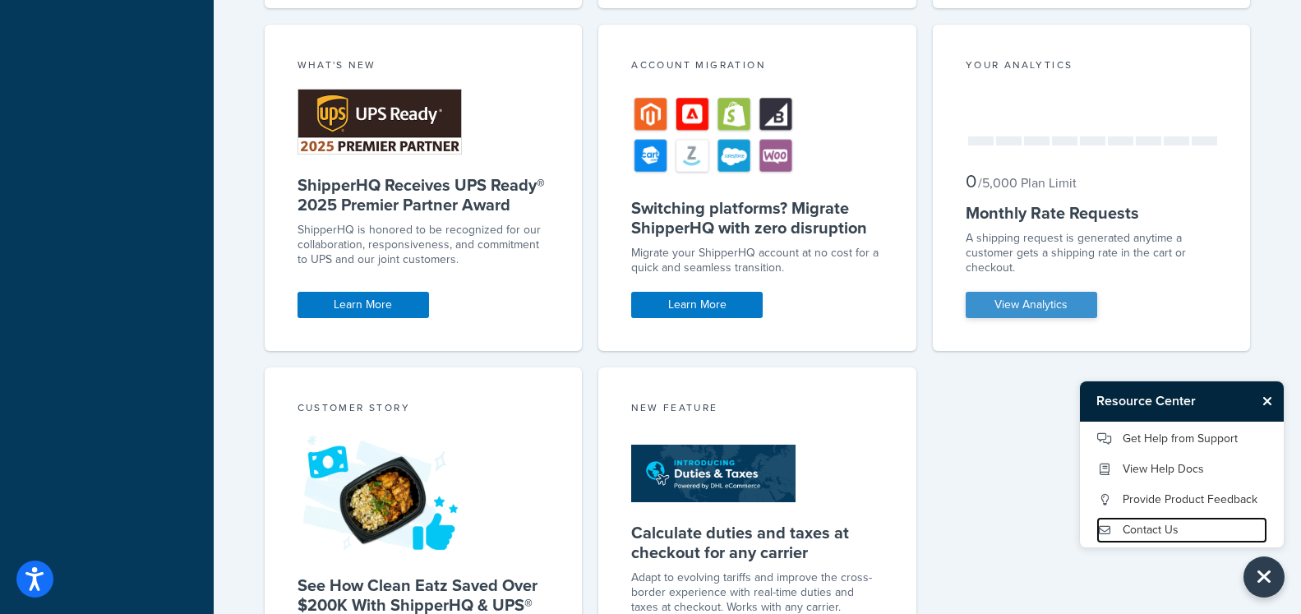 Image resolution: width=1301 pixels, height=614 pixels. Describe the element at coordinates (757, 218) in the screenshot. I see `h5: Switching platforms? Migrate ShipperHQ with zero disruption` at that location.